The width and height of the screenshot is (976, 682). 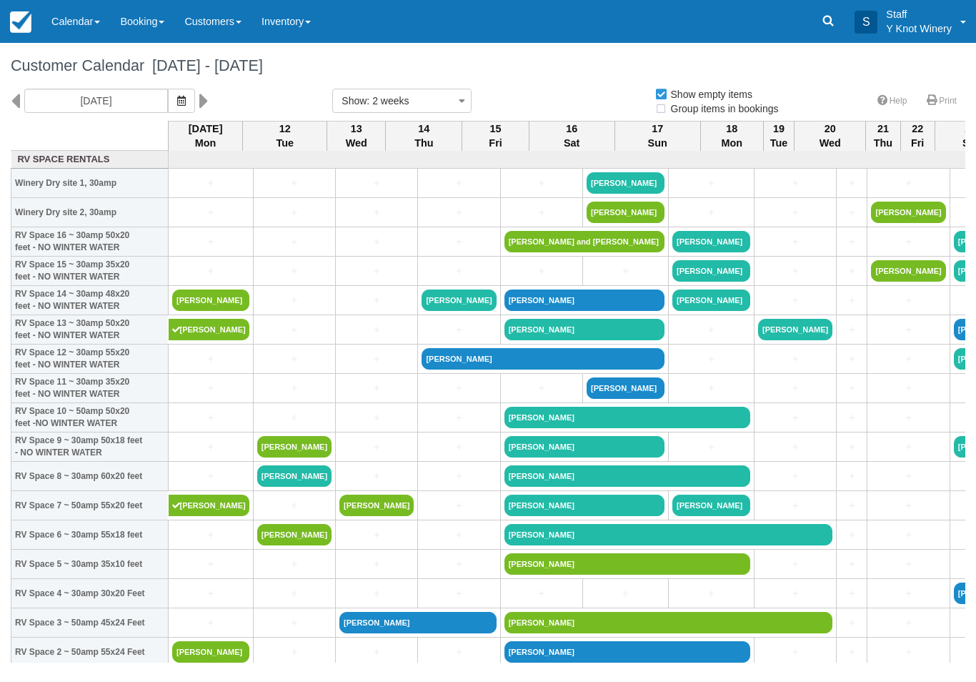 I want to click on th: RV Space 13 ~ 30amp 50x20 feet - NO WINTER WATER, so click(x=90, y=329).